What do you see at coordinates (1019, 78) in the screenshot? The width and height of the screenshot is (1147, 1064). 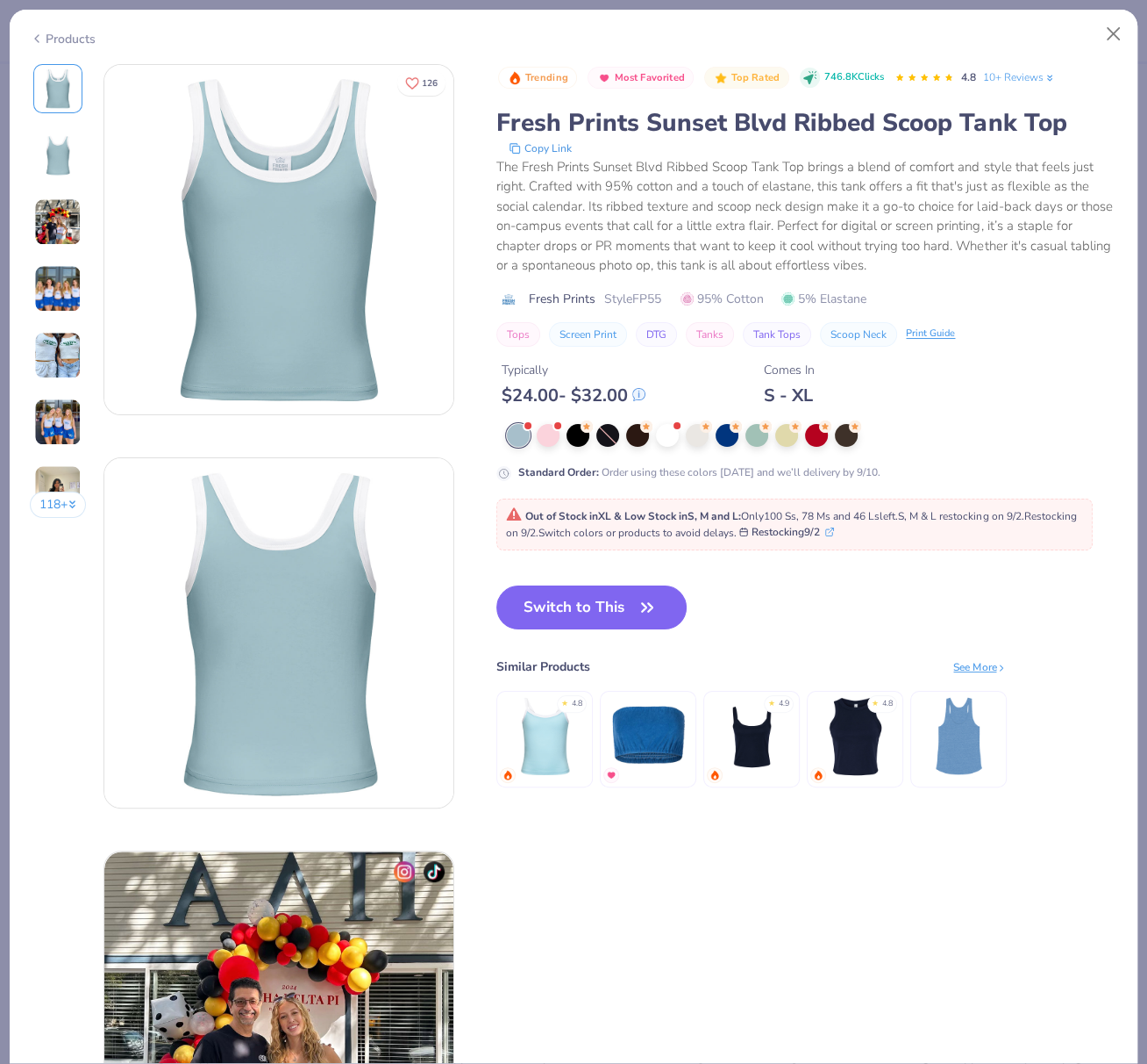 I see `a: 10+ Reviews` at bounding box center [1019, 78].